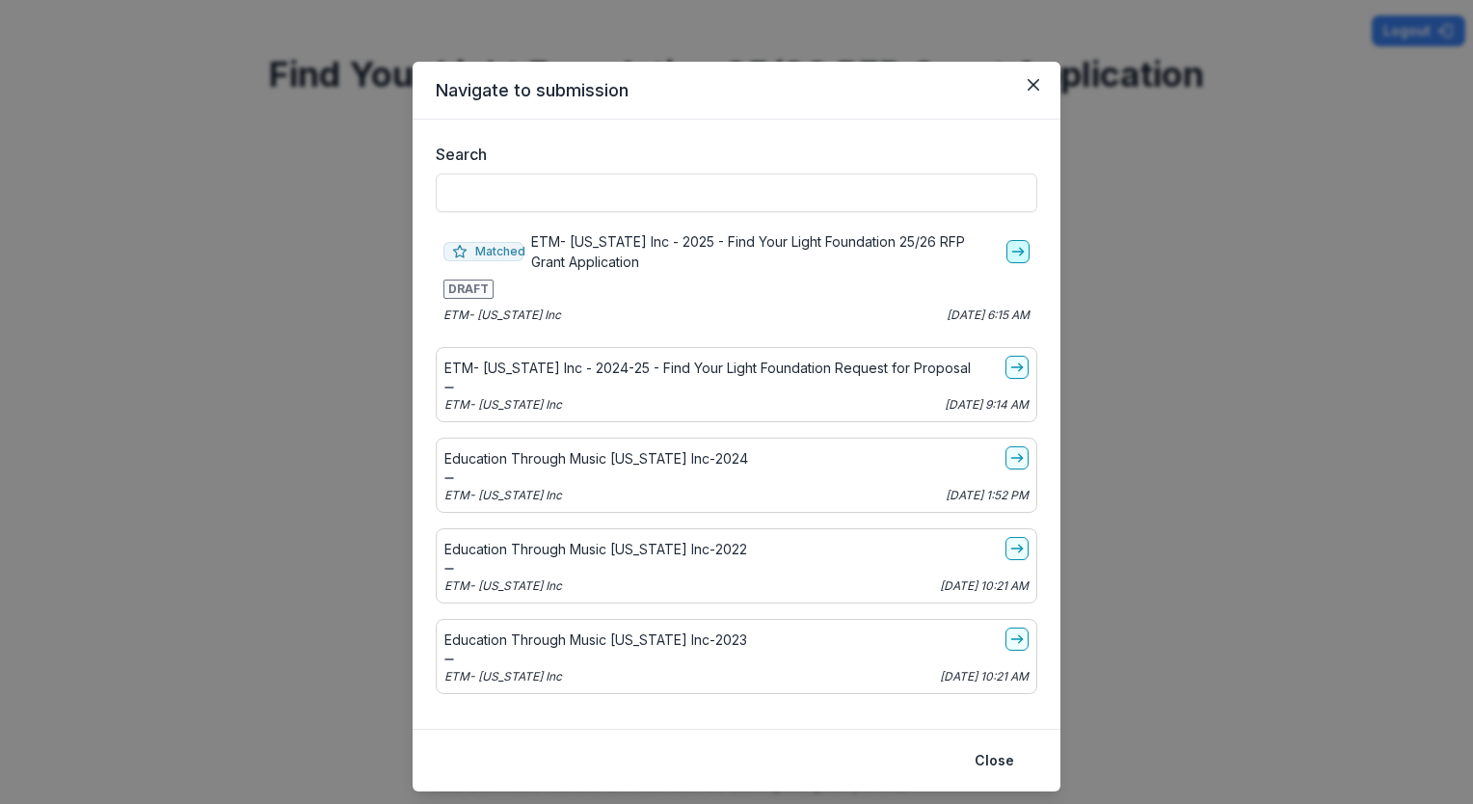 The height and width of the screenshot is (804, 1473). What do you see at coordinates (468, 289) in the screenshot?
I see `span: DRAFT` at bounding box center [468, 289].